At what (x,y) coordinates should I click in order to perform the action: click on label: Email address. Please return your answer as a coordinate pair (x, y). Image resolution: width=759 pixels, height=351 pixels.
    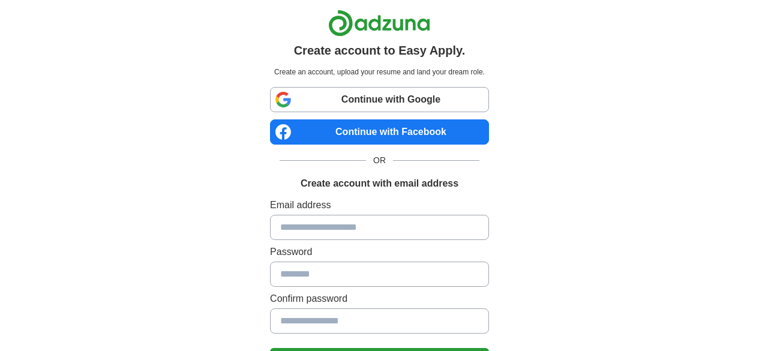
    Looking at the image, I should click on (379, 205).